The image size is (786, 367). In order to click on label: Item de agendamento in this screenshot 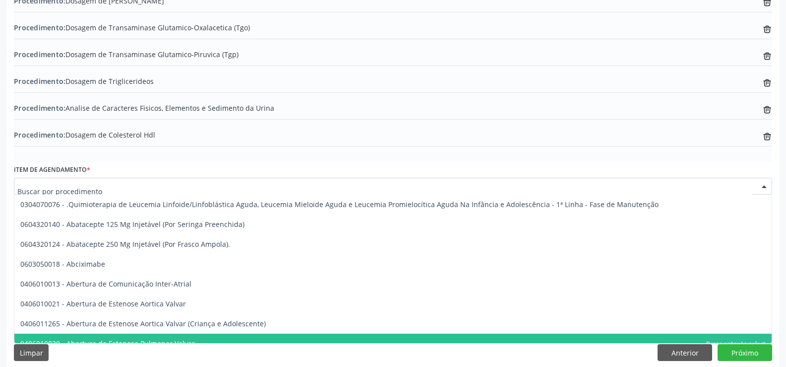, I will do `click(52, 170)`.